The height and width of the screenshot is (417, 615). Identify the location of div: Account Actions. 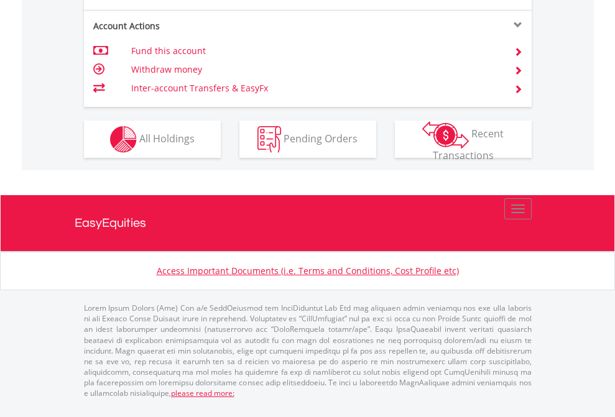
(196, 26).